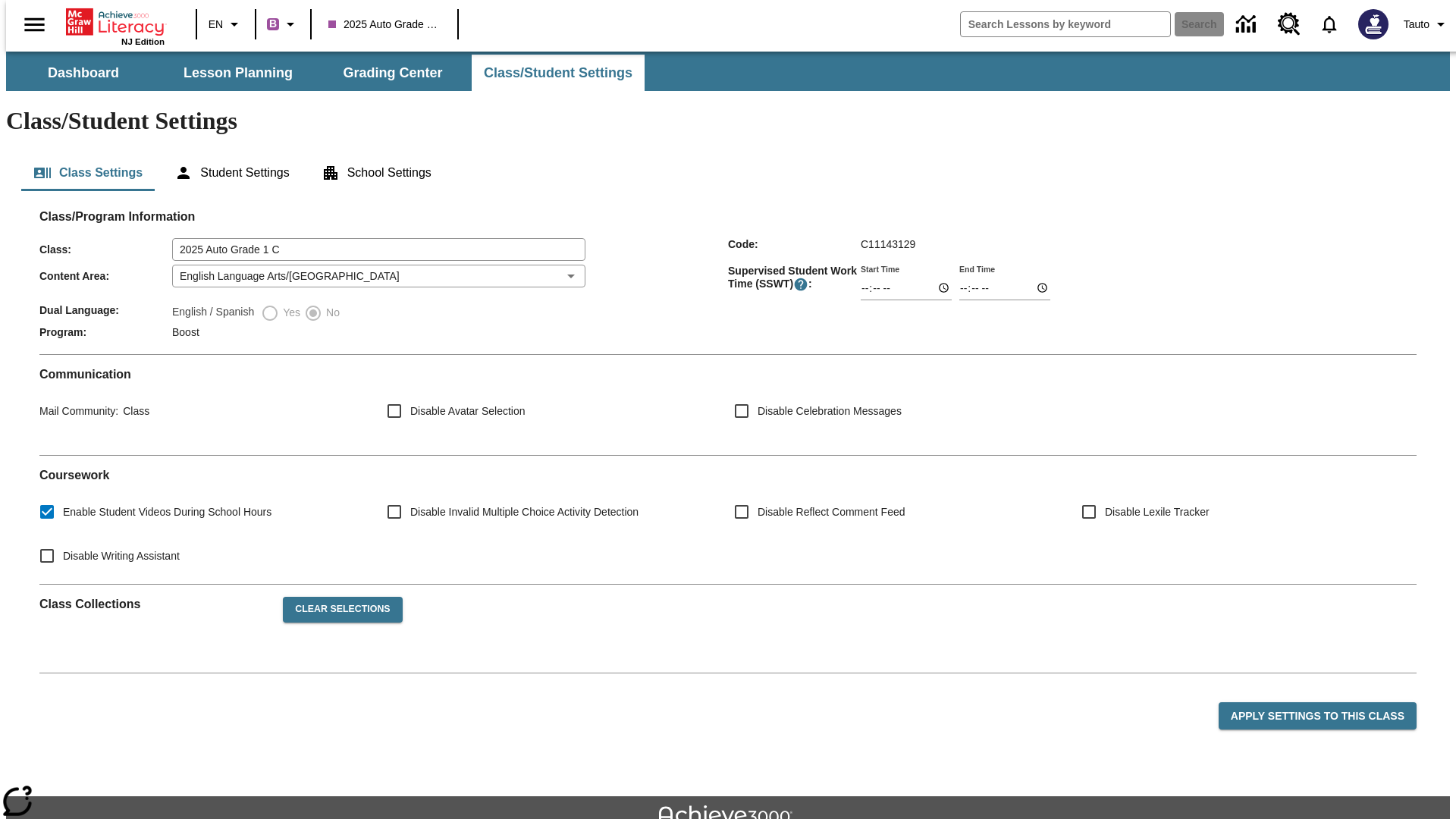  Describe the element at coordinates (558, 72) in the screenshot. I see `span: Class/Student Settings` at that location.